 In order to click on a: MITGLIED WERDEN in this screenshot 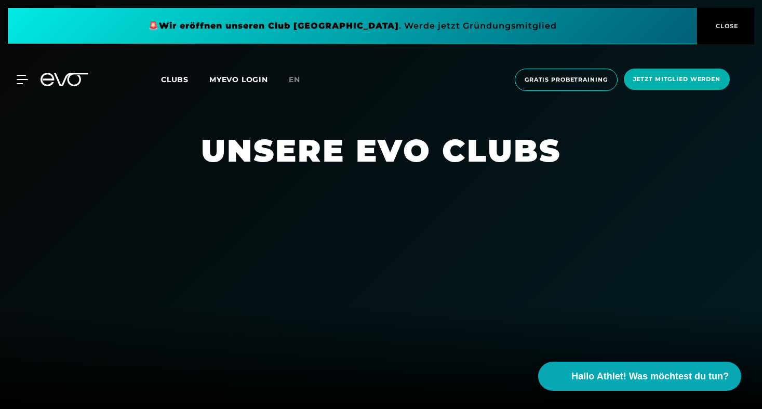, I will do `click(303, 361)`.